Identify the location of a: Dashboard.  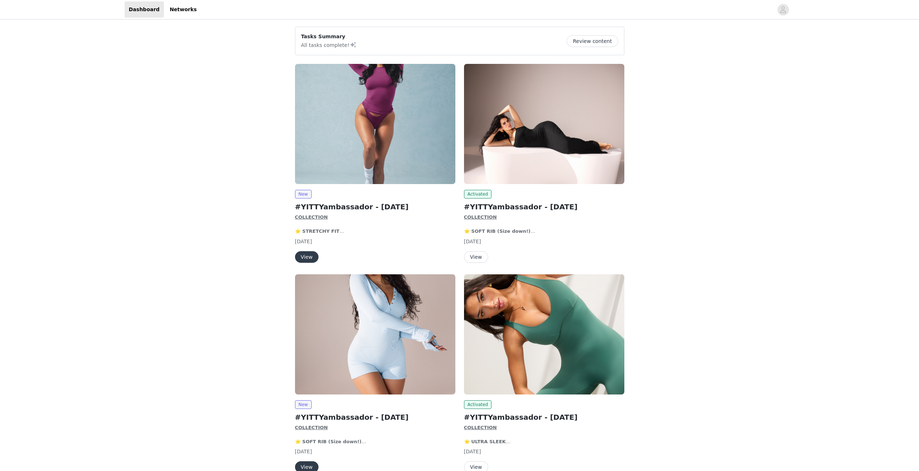
(144, 9).